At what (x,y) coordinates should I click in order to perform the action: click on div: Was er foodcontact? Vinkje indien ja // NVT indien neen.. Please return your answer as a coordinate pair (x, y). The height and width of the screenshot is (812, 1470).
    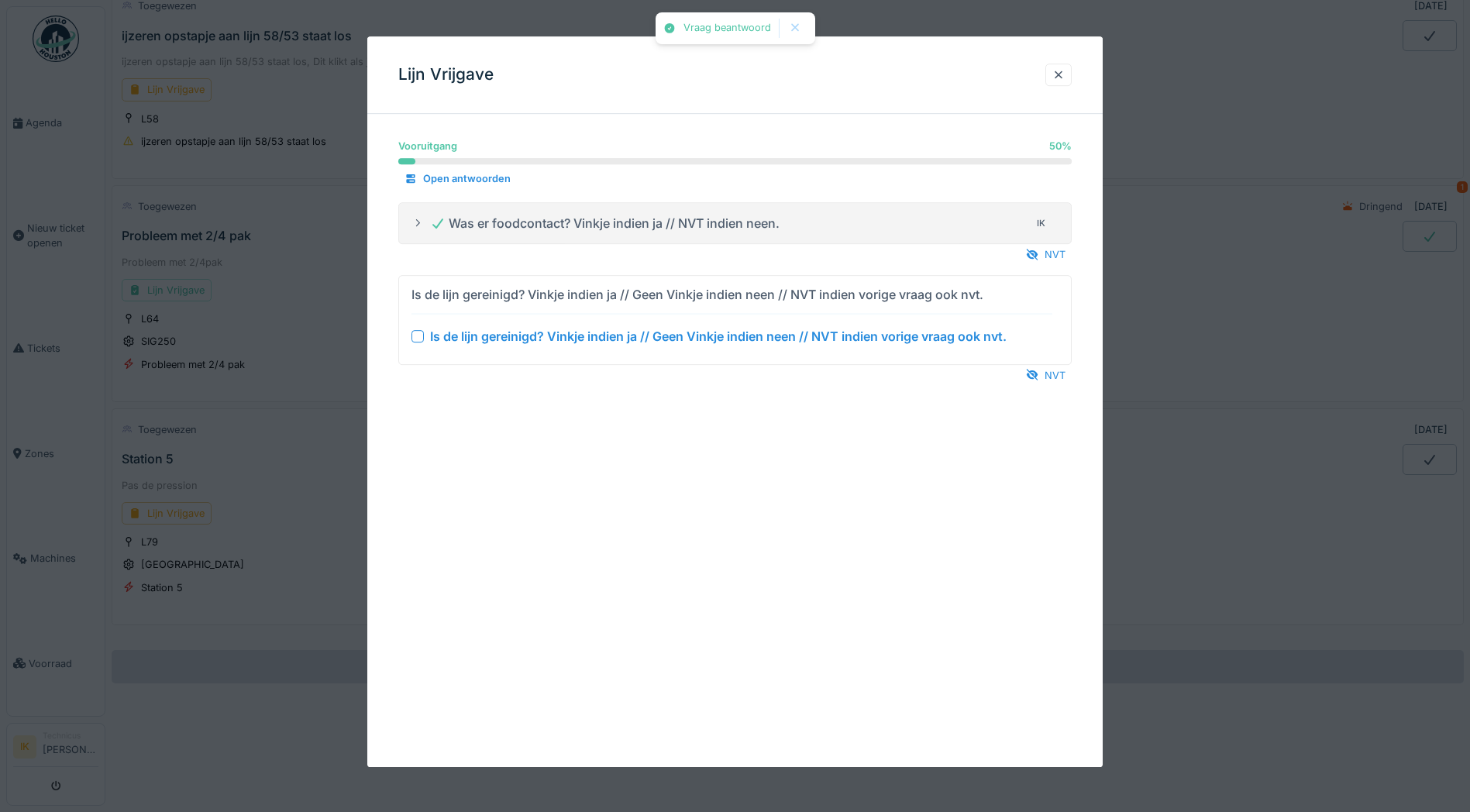
    Looking at the image, I should click on (604, 223).